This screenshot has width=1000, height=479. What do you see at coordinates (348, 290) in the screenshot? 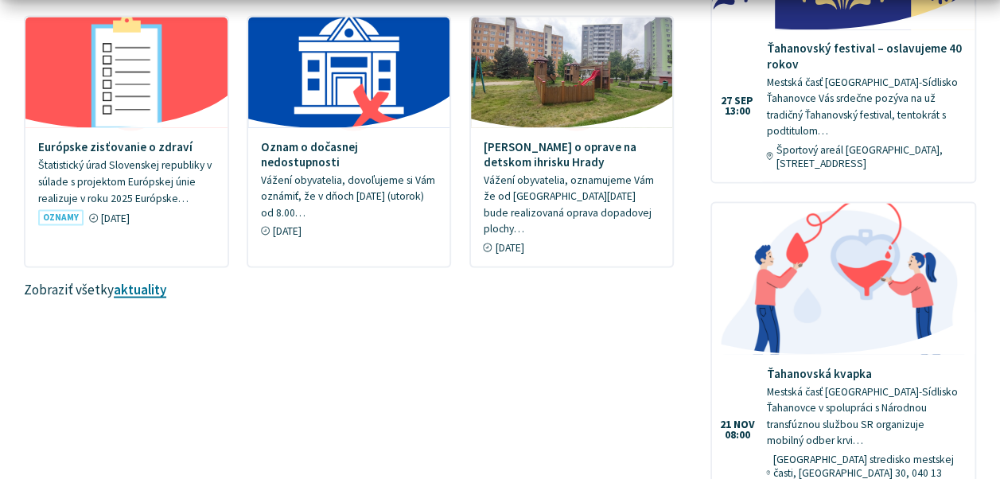
I see `p: Zobraziť všetky` at bounding box center [348, 290].